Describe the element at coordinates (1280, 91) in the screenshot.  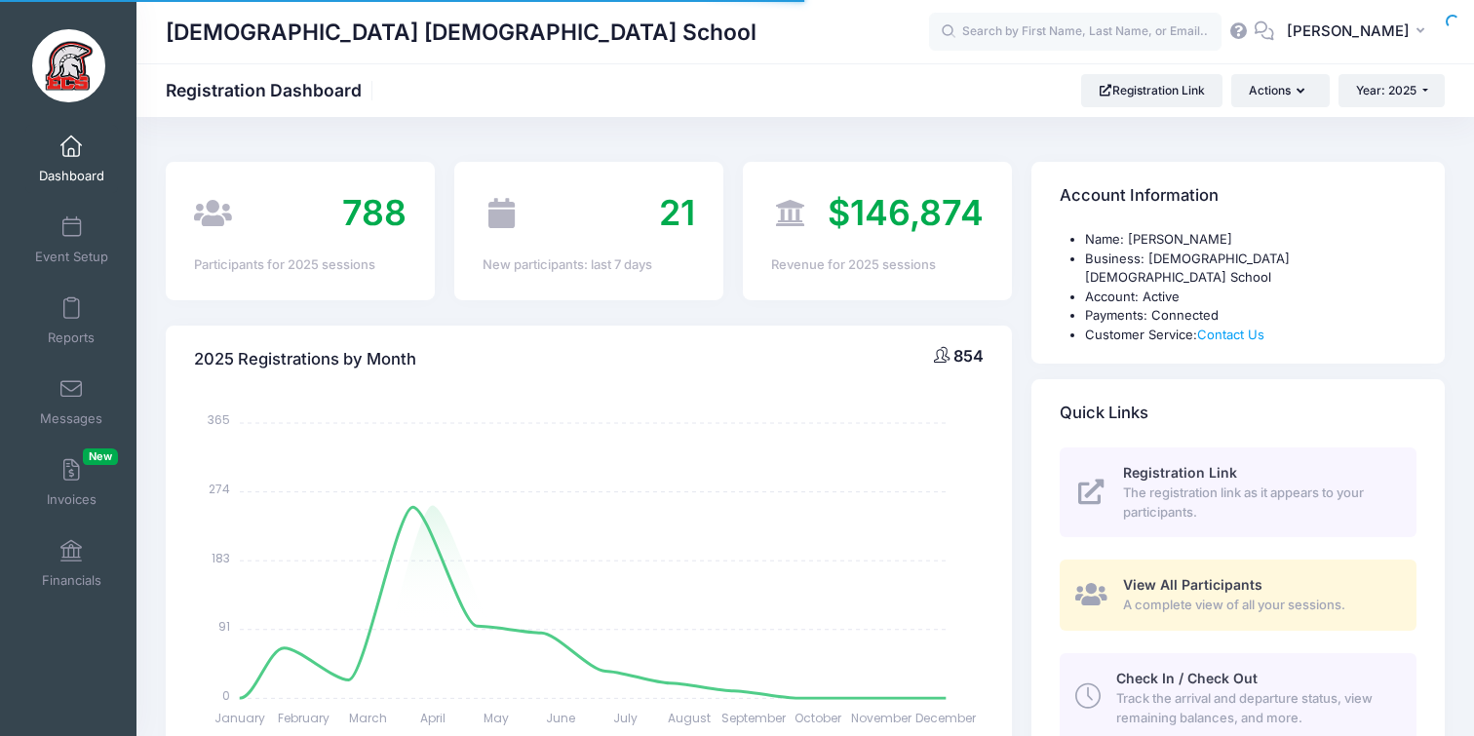
I see `button: Actions` at that location.